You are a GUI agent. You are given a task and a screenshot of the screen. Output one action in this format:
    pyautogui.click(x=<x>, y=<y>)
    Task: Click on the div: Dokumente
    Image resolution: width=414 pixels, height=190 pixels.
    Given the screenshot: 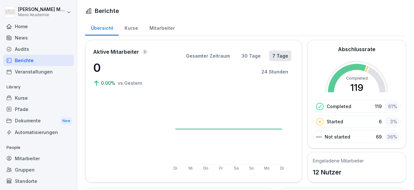 What is the action you would take?
    pyautogui.click(x=38, y=120)
    